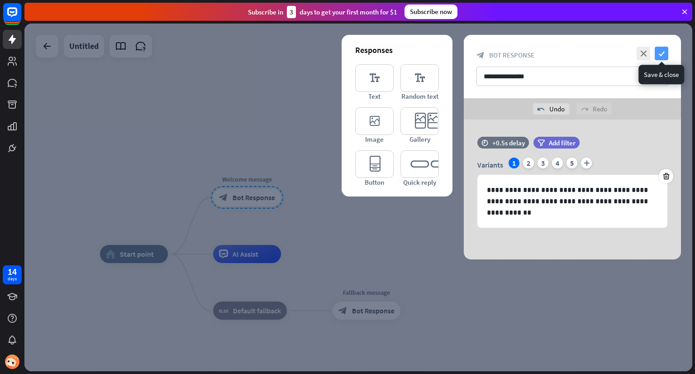  Describe the element at coordinates (562, 143) in the screenshot. I see `span: Add filter` at that location.